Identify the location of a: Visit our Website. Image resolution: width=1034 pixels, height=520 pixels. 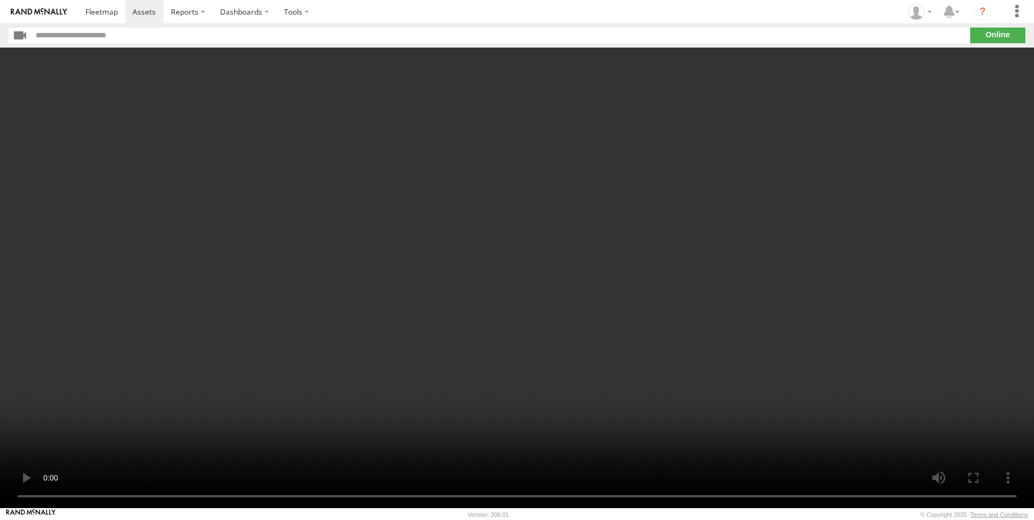
(31, 515).